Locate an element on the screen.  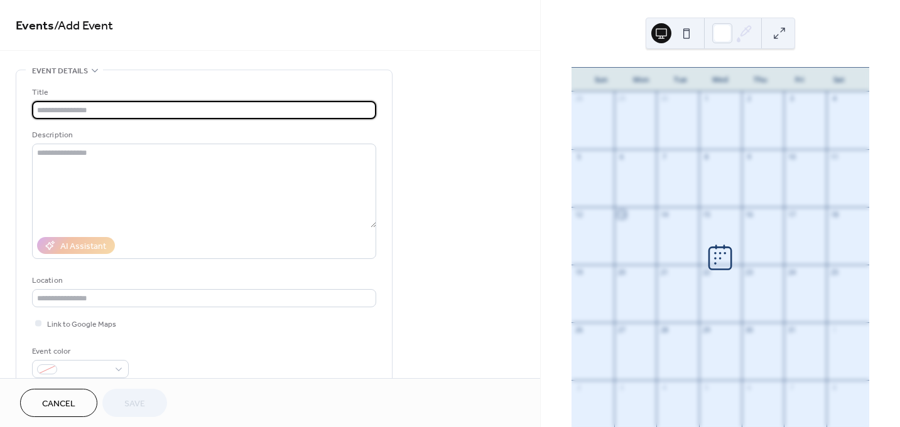
div: 16 is located at coordinates (749, 215).